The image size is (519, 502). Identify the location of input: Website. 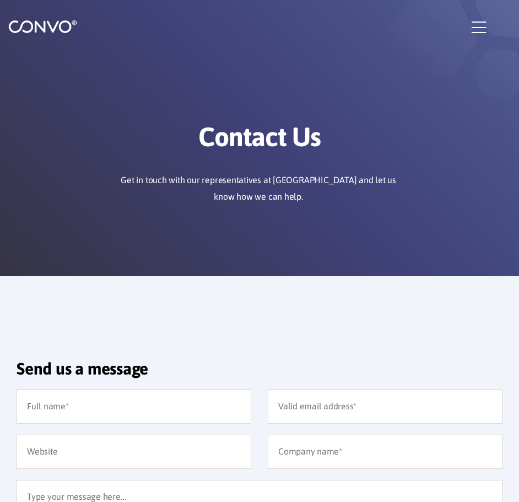
(134, 451).